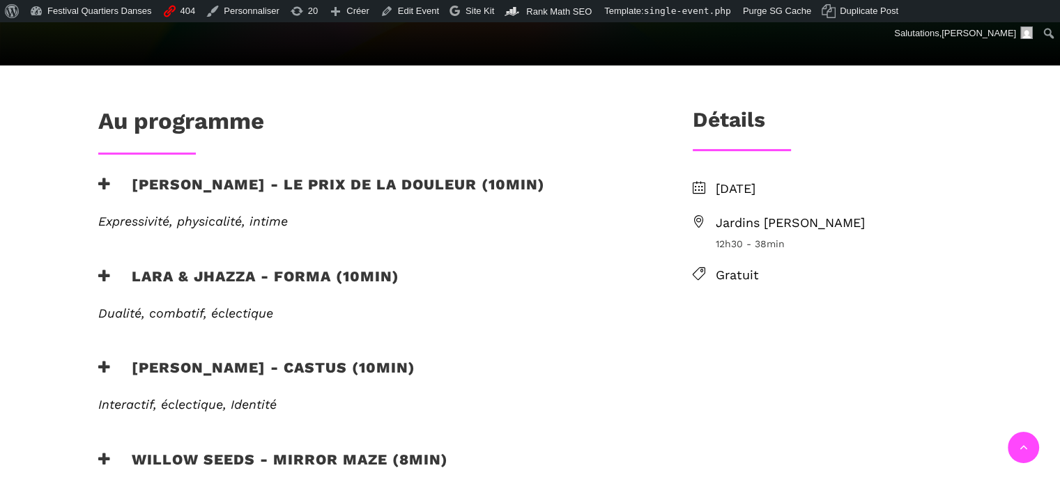 This screenshot has height=484, width=1060. I want to click on em: Interactif, éclectique, Identité, so click(187, 404).